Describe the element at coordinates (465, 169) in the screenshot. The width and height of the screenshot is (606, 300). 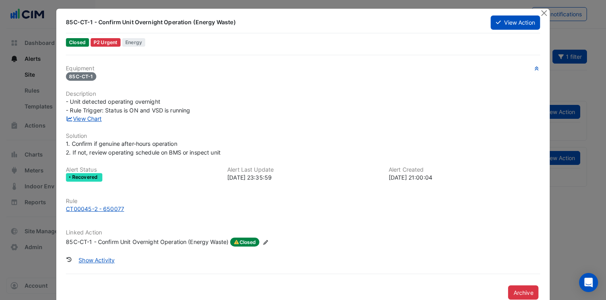
I see `h6: Alert Created` at that location.